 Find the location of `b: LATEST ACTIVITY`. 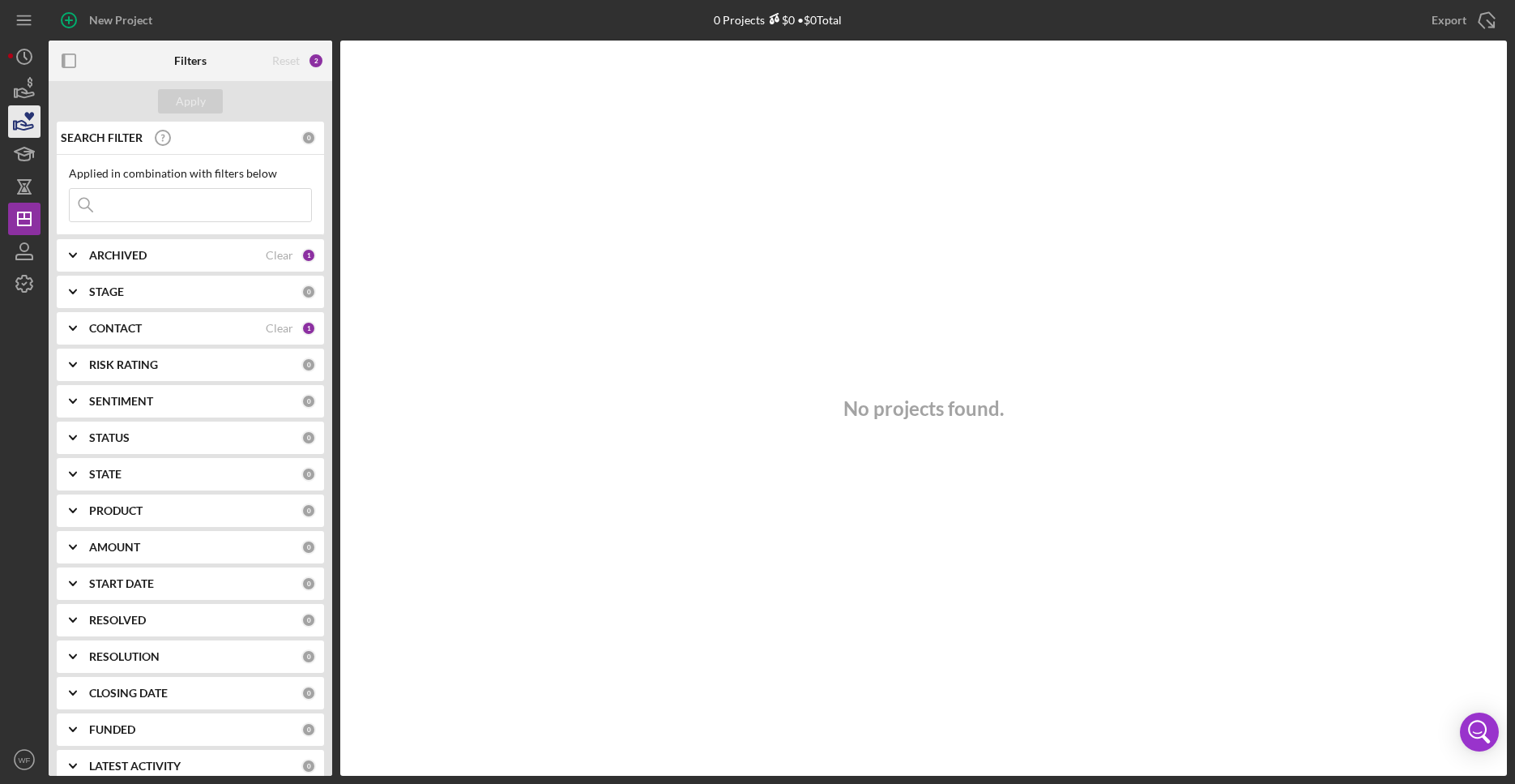

b: LATEST ACTIVITY is located at coordinates (135, 766).